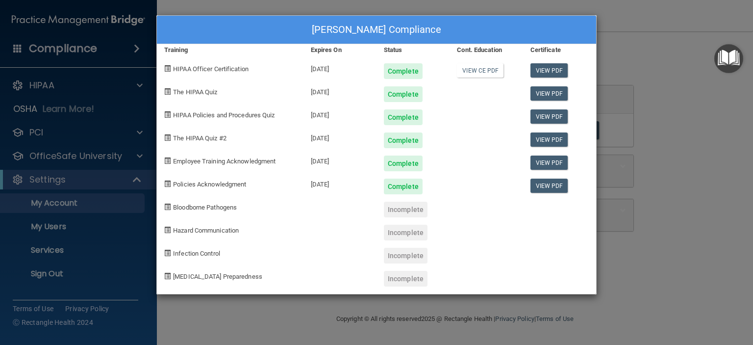  Describe the element at coordinates (205, 207) in the screenshot. I see `span: Bloodborne Pathogens` at that location.